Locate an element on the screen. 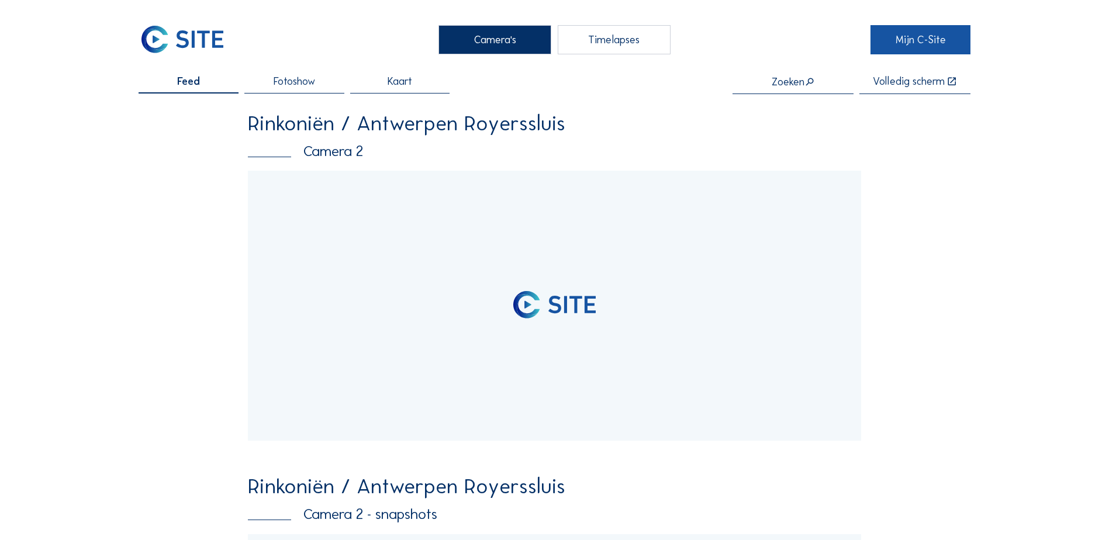 Image resolution: width=1109 pixels, height=540 pixels. img: logo_text is located at coordinates (572, 305).